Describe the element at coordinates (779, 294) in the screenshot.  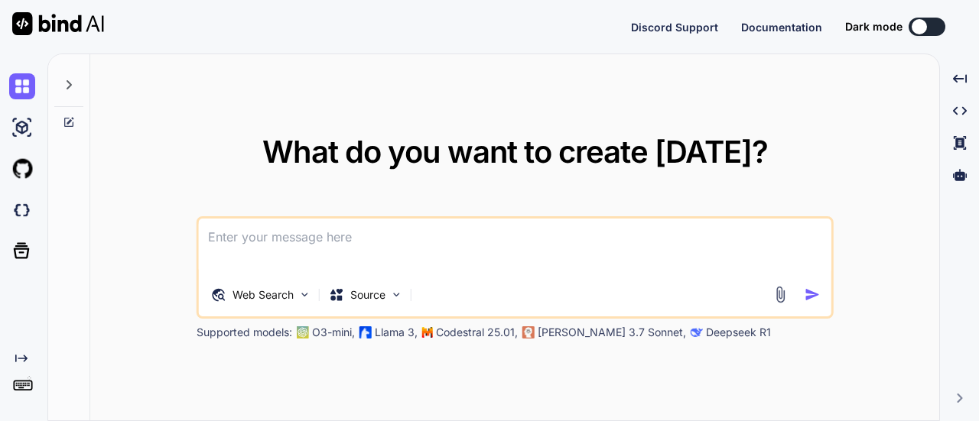
I see `img: attachment` at that location.